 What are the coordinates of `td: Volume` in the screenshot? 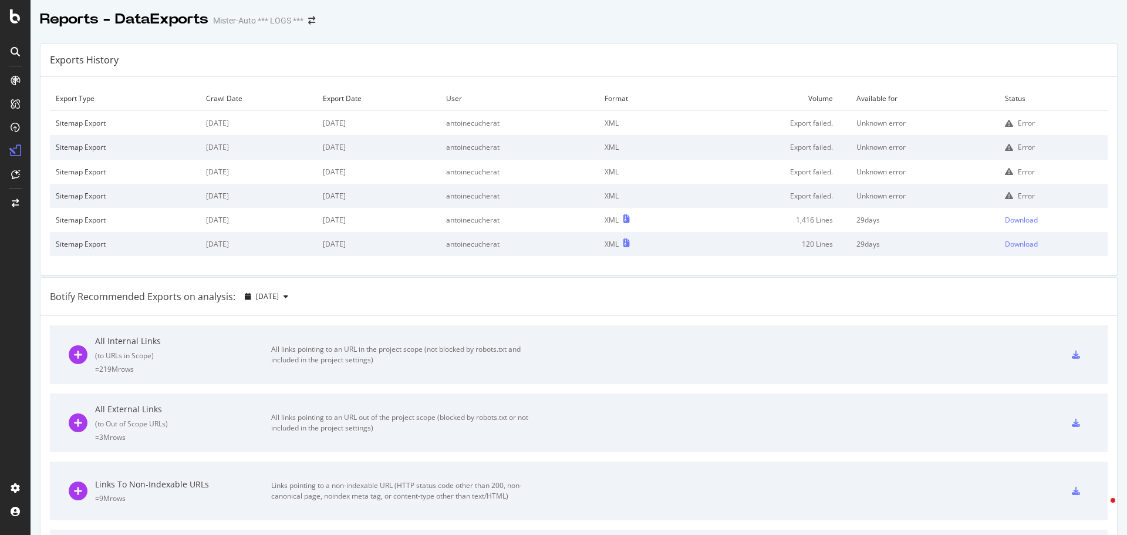 It's located at (769, 99).